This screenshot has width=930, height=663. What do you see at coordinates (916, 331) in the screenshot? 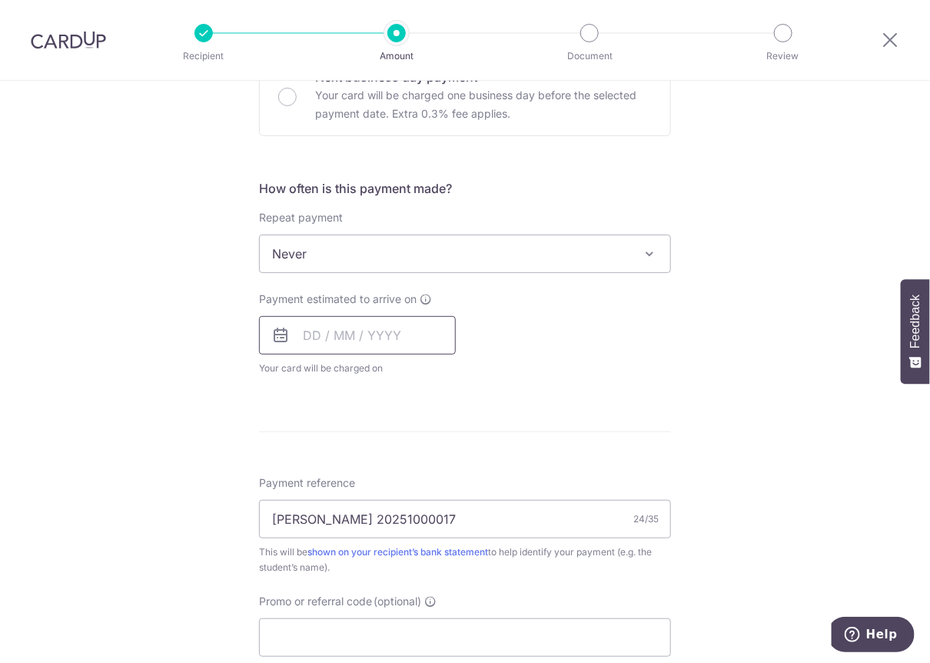
I see `button: Feedback - Show survey` at bounding box center [916, 331].